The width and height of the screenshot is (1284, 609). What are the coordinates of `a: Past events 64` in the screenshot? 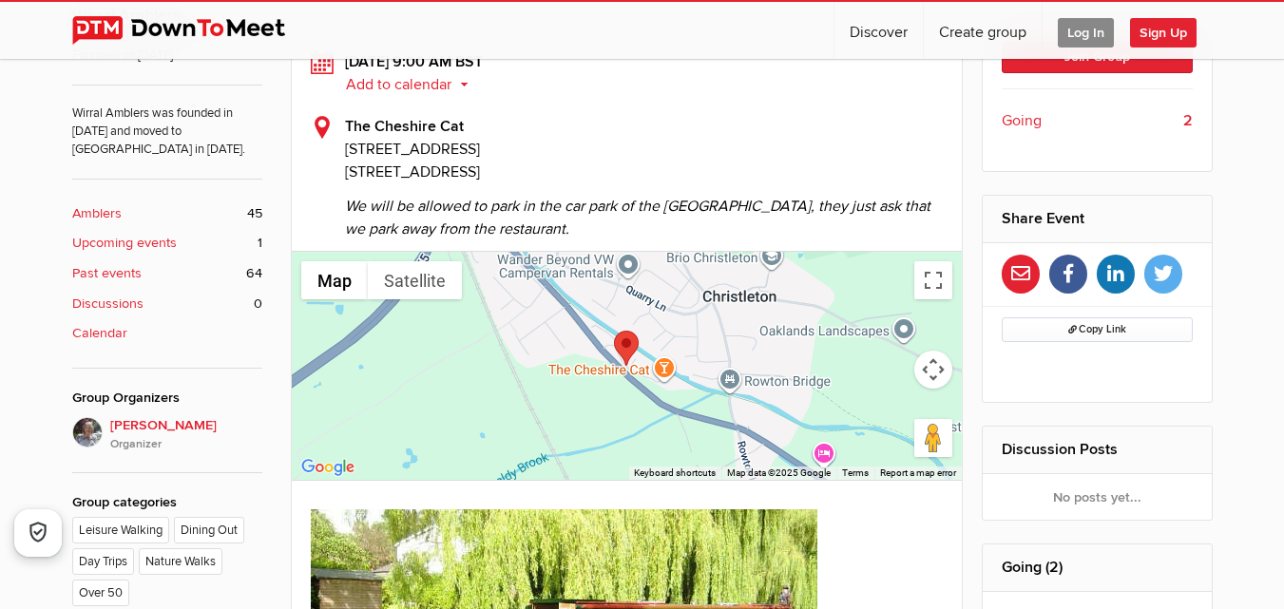 It's located at (167, 274).